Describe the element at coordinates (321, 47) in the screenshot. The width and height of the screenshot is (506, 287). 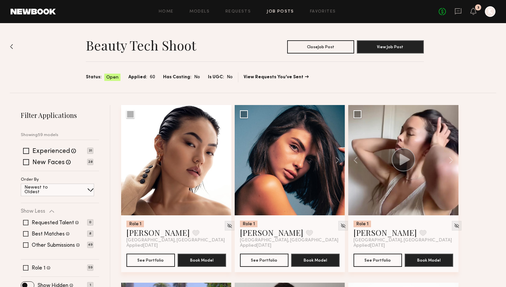
I see `button: CloseJob Post` at that location.